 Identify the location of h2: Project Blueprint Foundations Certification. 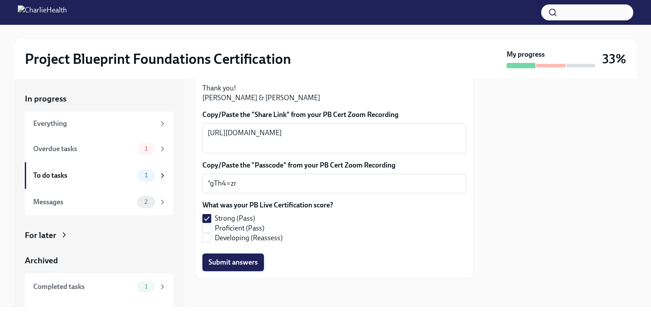
(158, 59).